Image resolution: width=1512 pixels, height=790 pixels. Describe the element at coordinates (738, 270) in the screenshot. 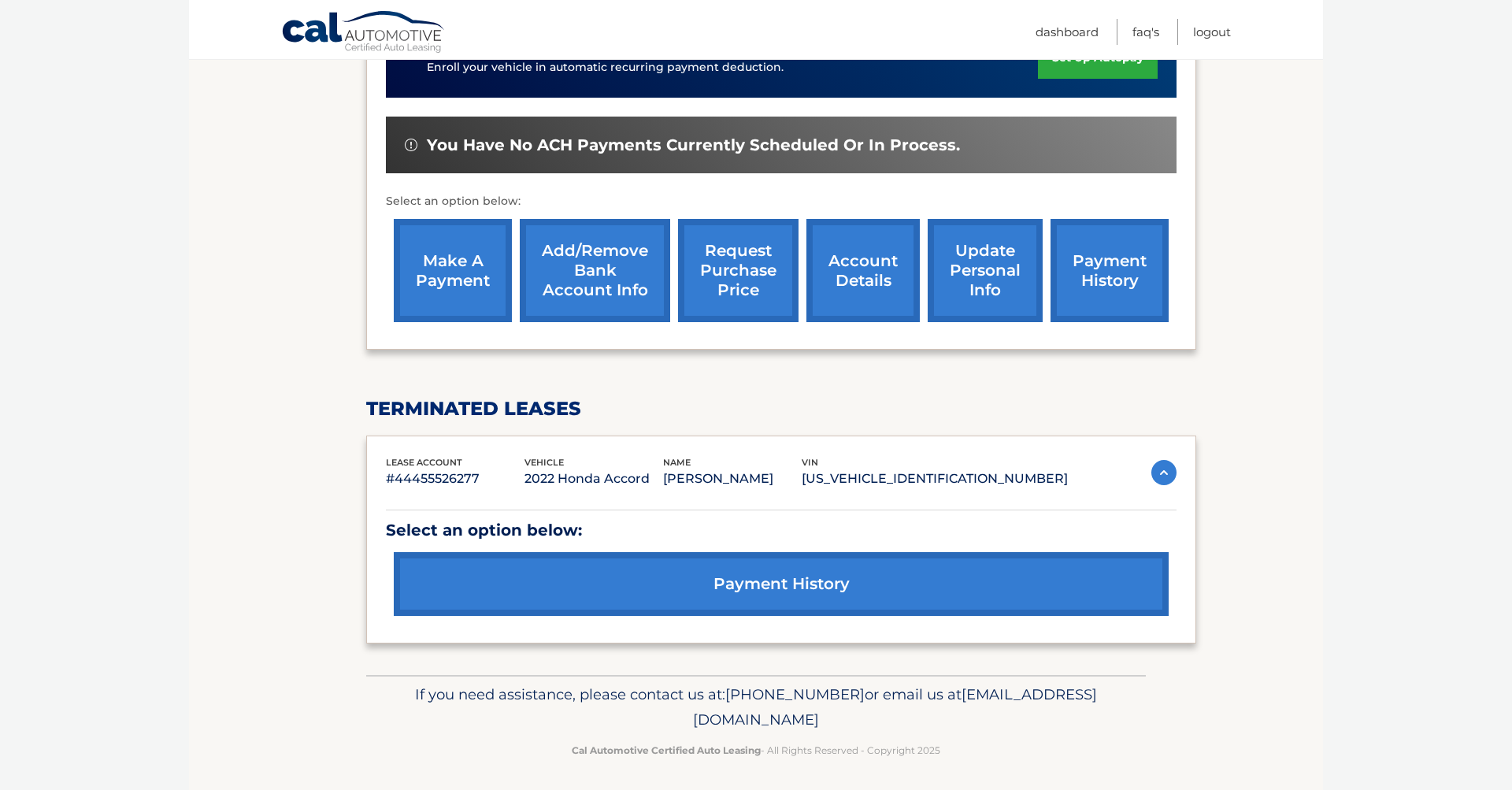

I see `a: request purchase price` at that location.